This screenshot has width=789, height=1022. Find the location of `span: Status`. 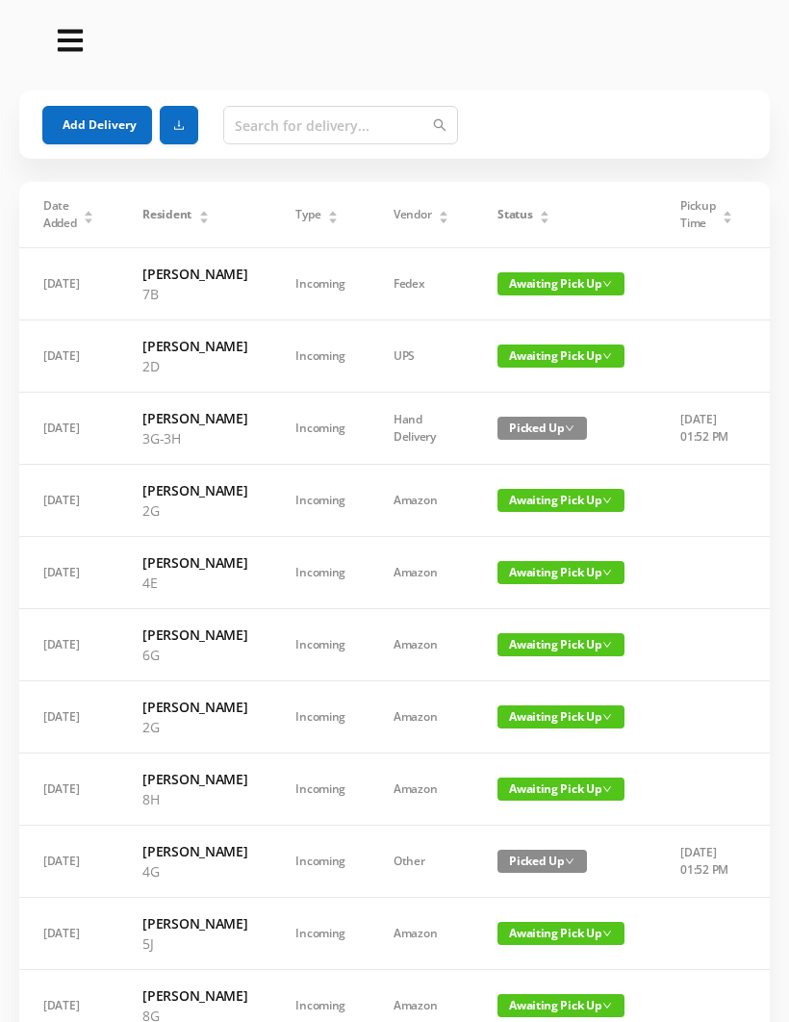

span: Status is located at coordinates (515, 215).